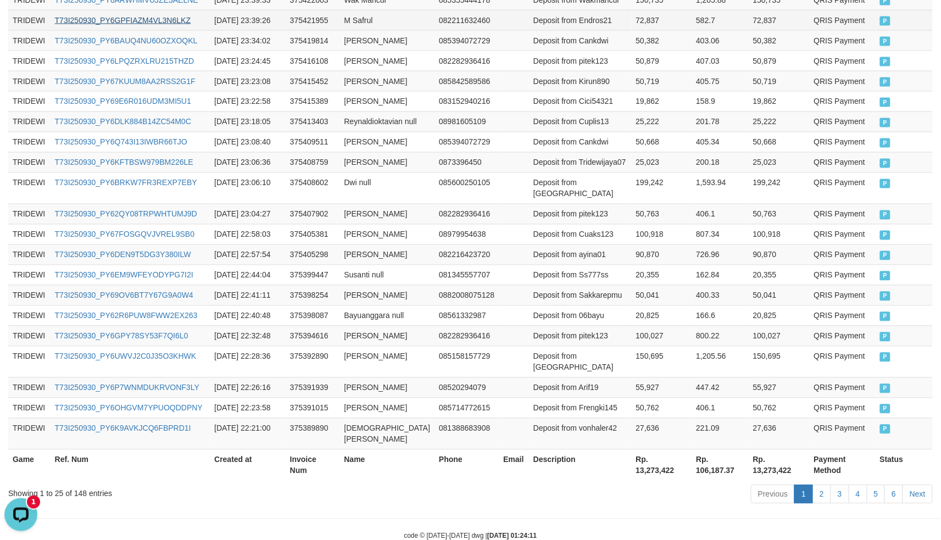 Image resolution: width=941 pixels, height=540 pixels. Describe the element at coordinates (858, 494) in the screenshot. I see `a: 4` at that location.